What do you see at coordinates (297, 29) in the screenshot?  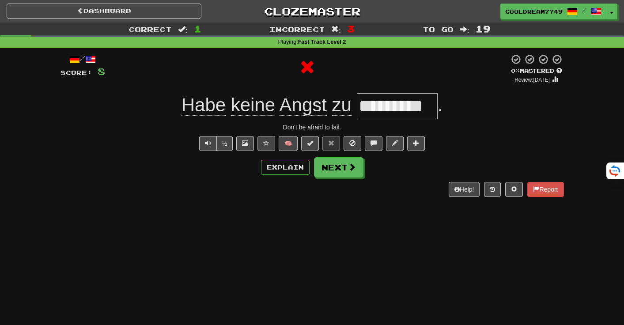 I see `span: Incorrect` at bounding box center [297, 29].